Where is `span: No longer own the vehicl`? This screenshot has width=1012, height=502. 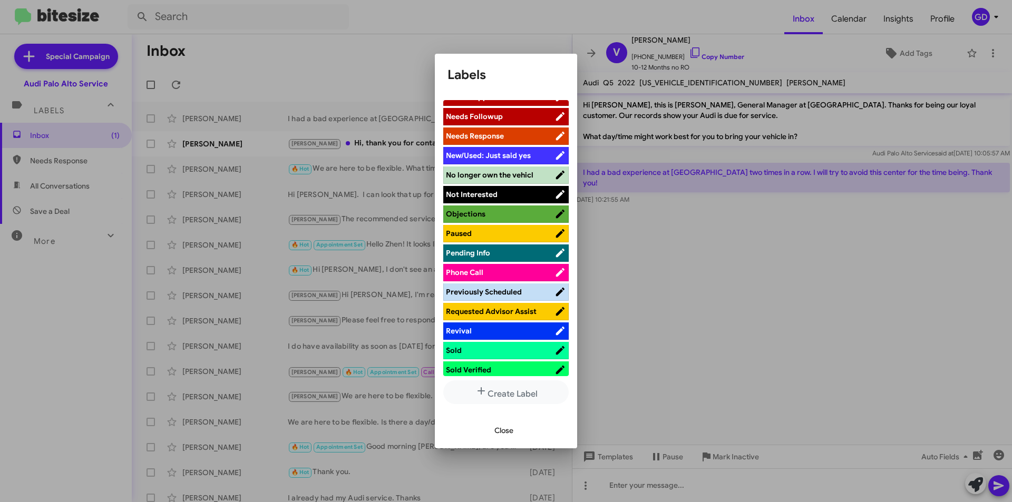
span: No longer own the vehicl is located at coordinates (489, 175).